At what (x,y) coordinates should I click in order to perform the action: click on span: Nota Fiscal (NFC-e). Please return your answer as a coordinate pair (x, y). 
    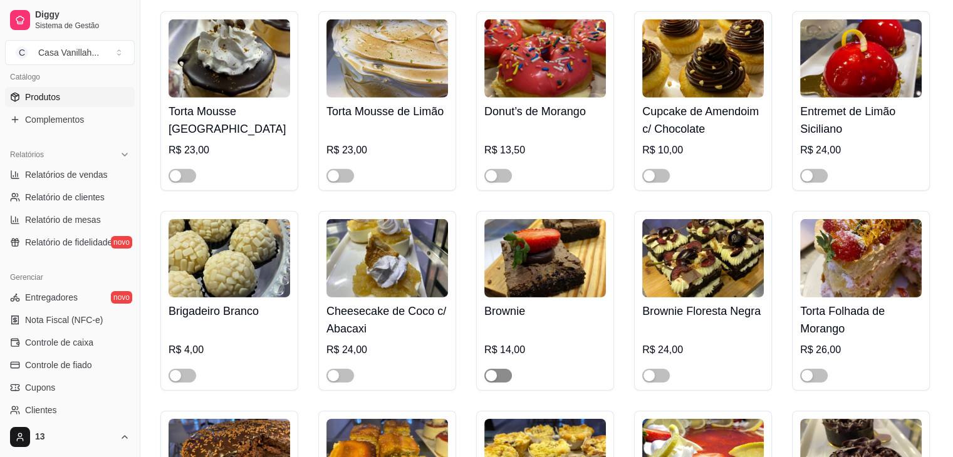
    Looking at the image, I should click on (64, 320).